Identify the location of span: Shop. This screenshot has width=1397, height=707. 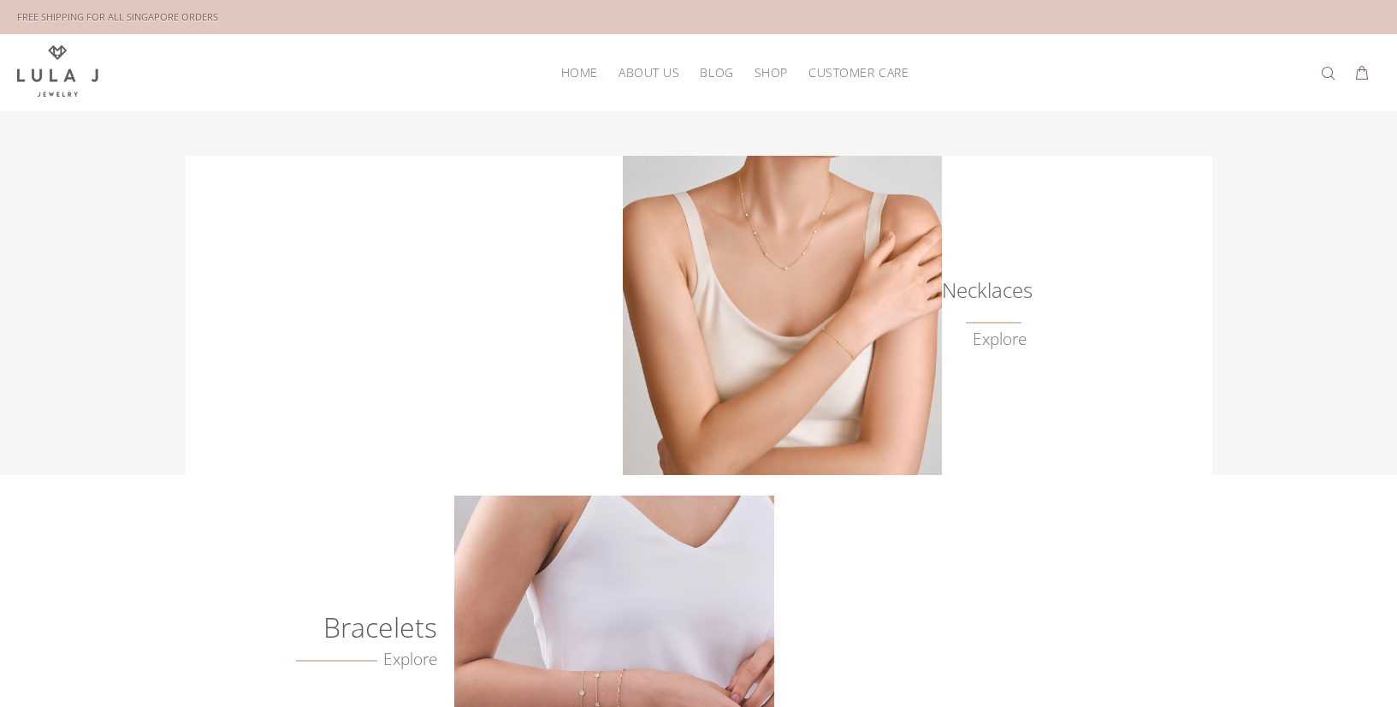
(771, 72).